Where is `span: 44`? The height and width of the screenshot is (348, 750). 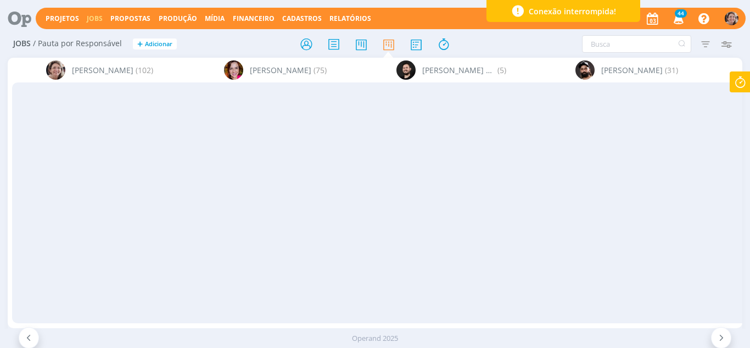
span: 44 is located at coordinates (681, 13).